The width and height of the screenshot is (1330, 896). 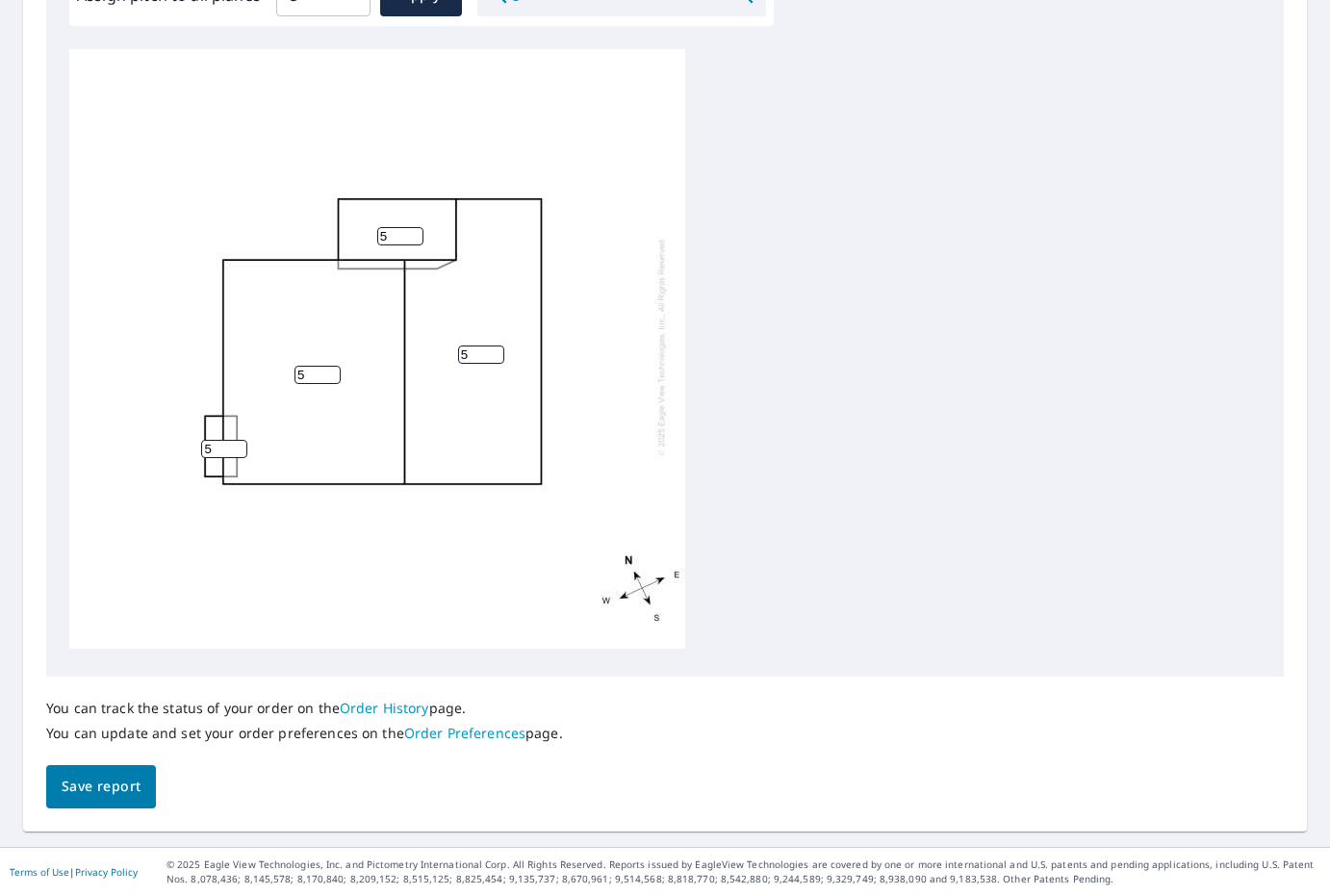 What do you see at coordinates (304, 708) in the screenshot?
I see `p: You can track the status of your order on the page.` at bounding box center [304, 708].